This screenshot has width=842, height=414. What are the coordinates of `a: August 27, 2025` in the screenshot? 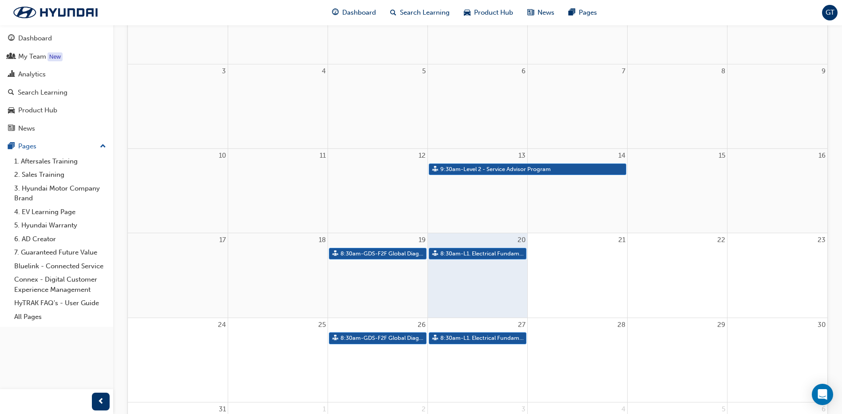 It's located at (521, 324).